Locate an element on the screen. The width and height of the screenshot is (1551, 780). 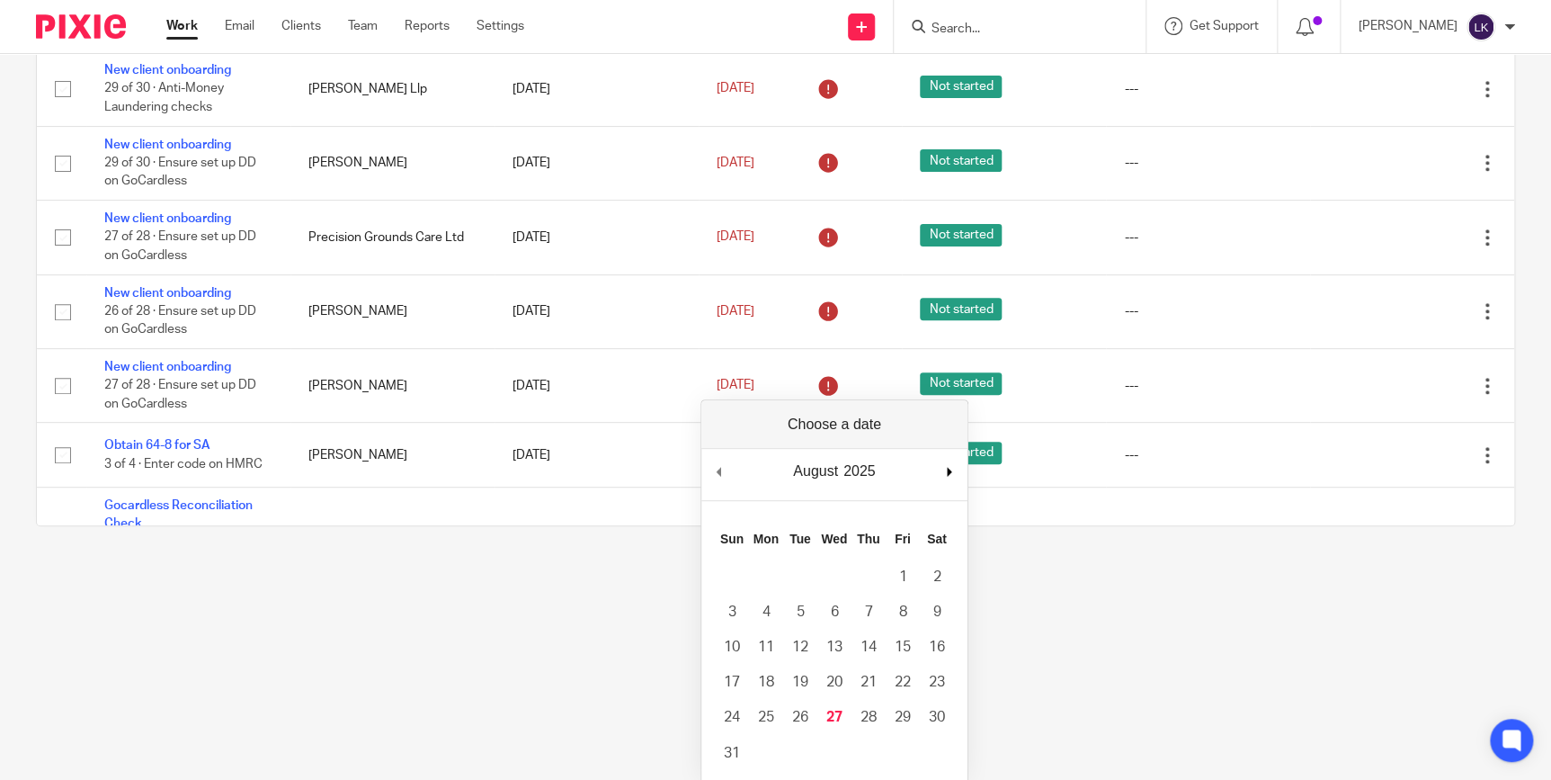
button: 25 is located at coordinates (766, 717).